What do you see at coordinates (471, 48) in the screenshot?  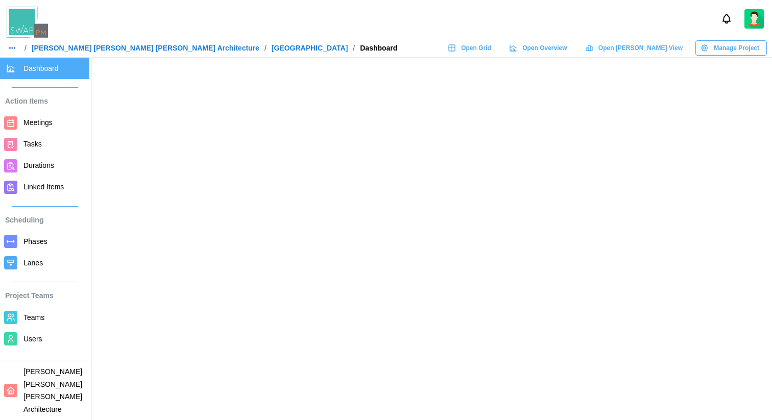 I see `a: Open Grid` at bounding box center [471, 48].